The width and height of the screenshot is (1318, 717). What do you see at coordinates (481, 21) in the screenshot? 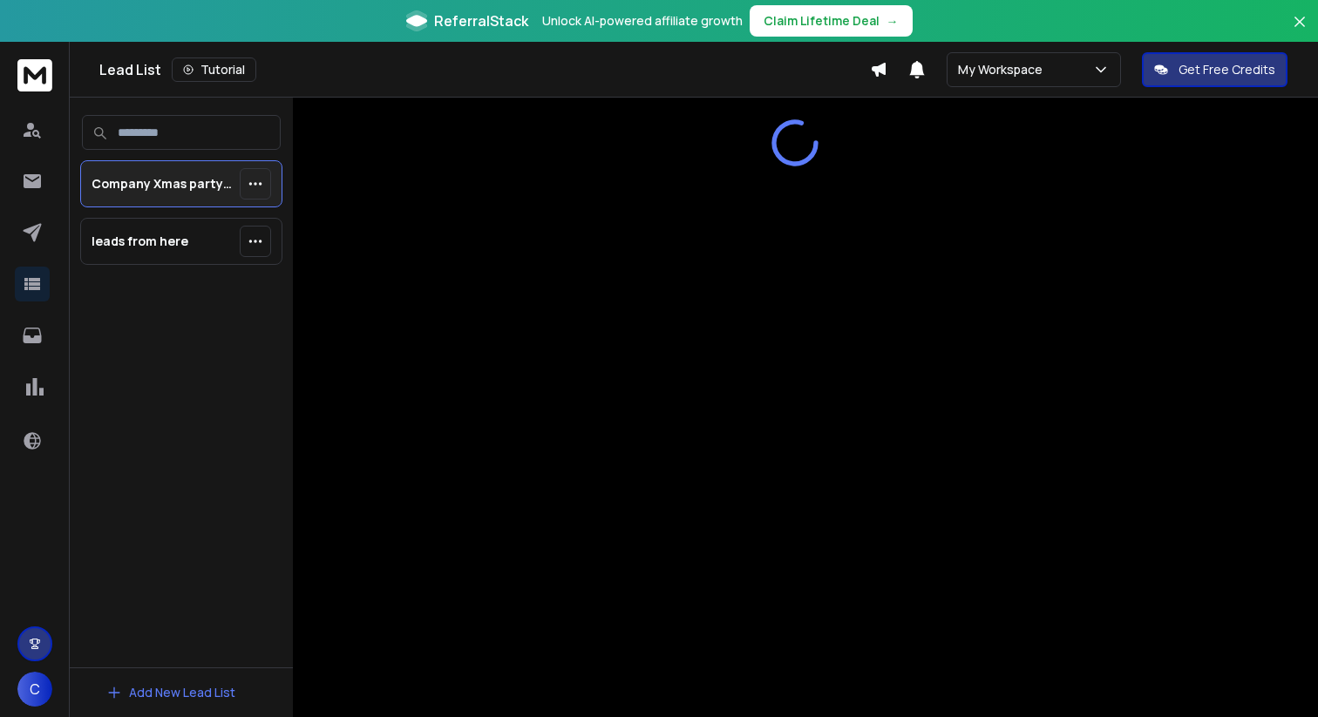
I see `span: ReferralStack` at bounding box center [481, 21].